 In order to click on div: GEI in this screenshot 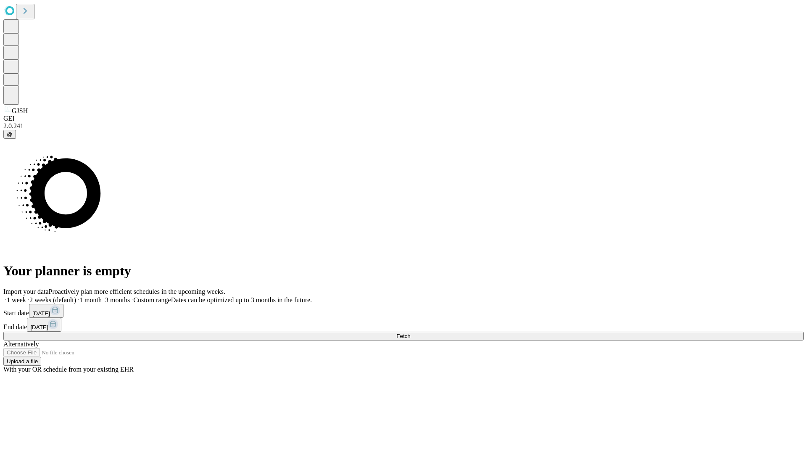, I will do `click(403, 119)`.